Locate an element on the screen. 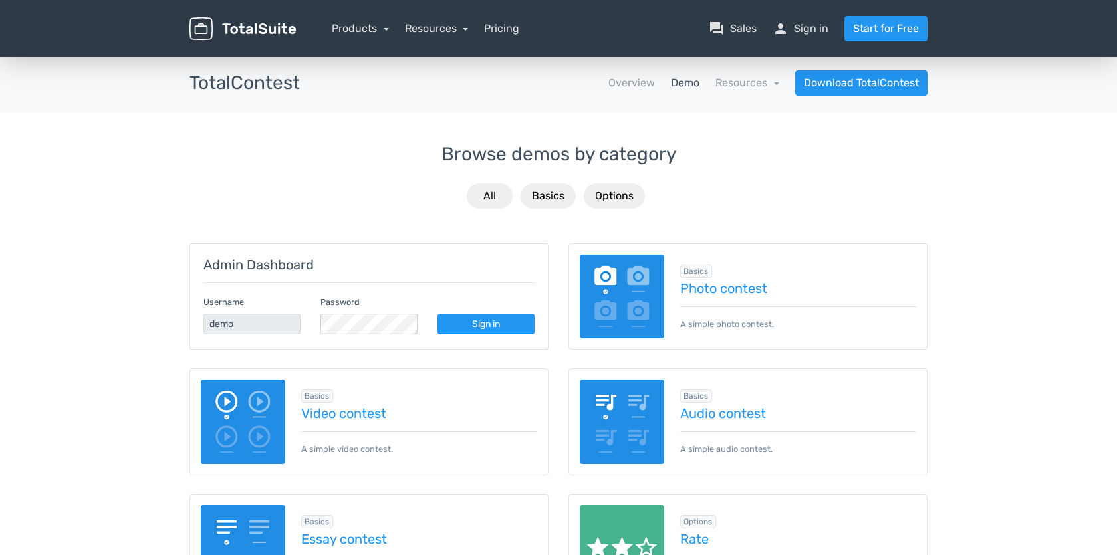  h3: Browse demos by category is located at coordinates (559, 154).